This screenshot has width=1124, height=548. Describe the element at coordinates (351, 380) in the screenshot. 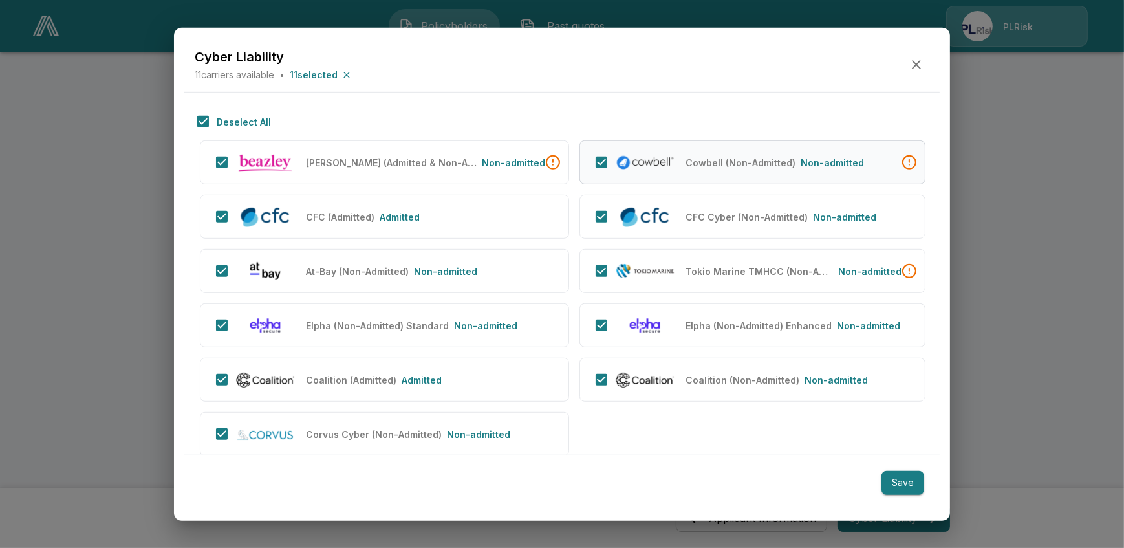

I see `p: Coalition (Admitted)` at that location.